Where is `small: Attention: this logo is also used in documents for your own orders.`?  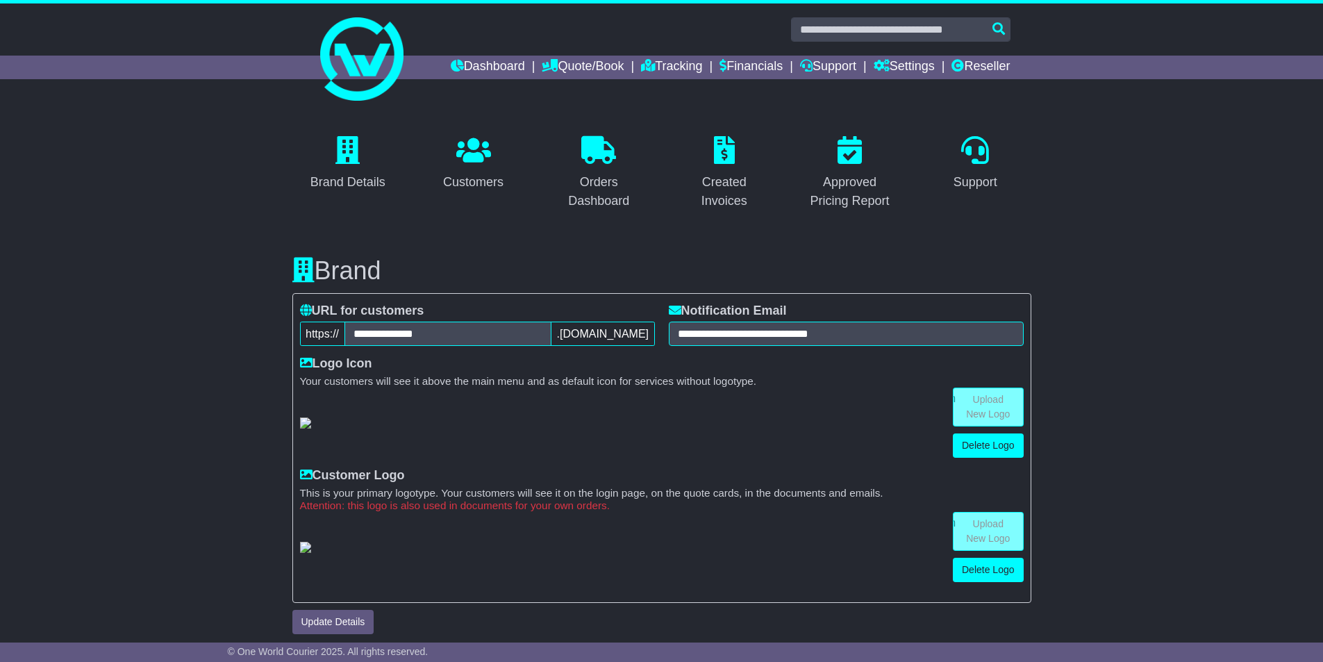
small: Attention: this logo is also used in documents for your own orders. is located at coordinates (662, 506).